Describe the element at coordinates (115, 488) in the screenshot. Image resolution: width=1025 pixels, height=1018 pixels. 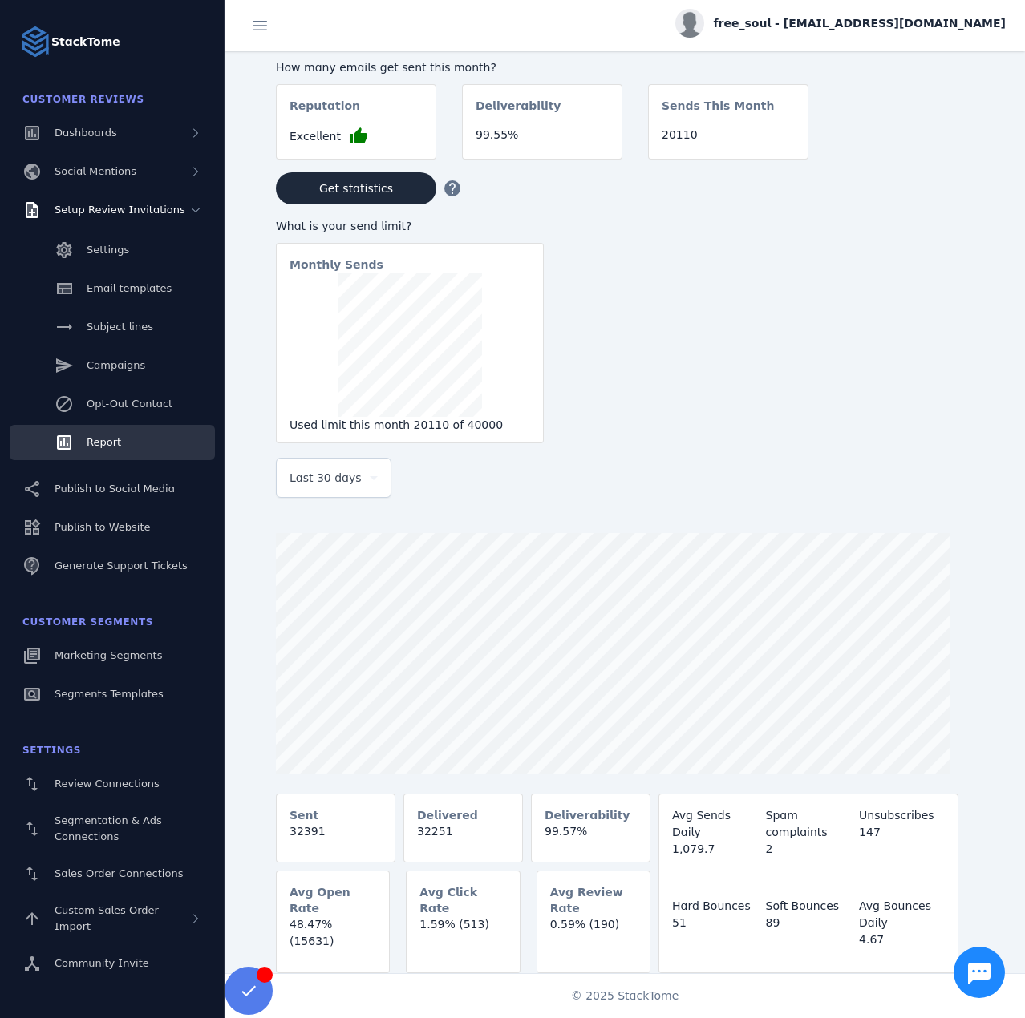
I see `span: Publish to Social Media` at that location.